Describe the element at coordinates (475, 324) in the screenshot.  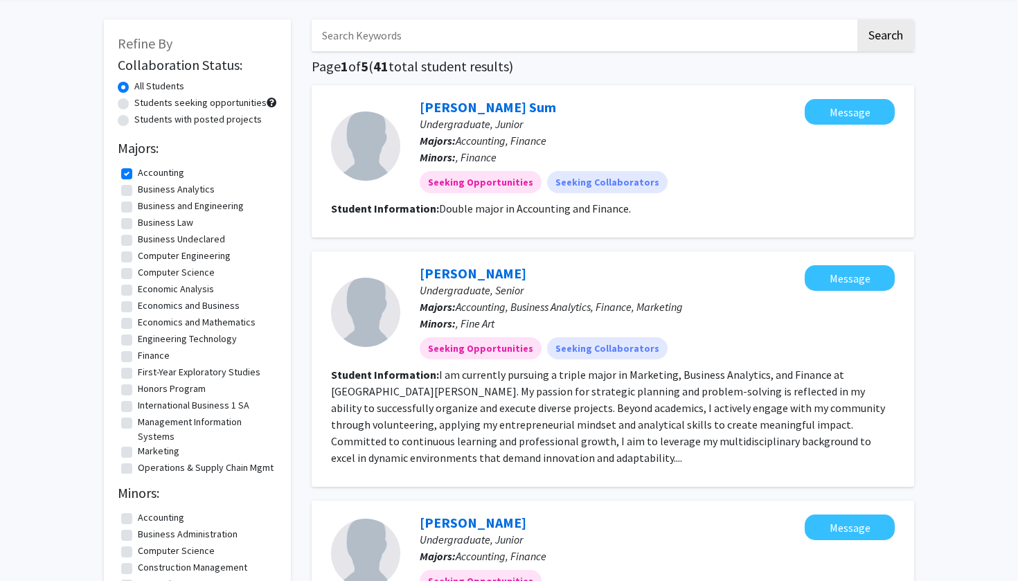
I see `span: , Fine Art` at that location.